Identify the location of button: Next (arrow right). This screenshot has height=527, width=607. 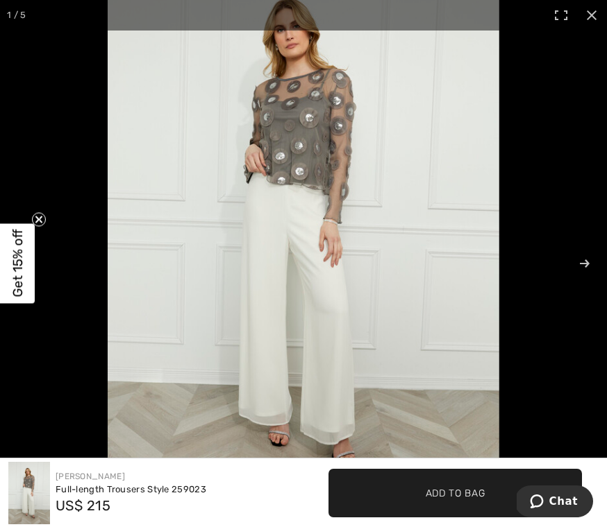
(575, 264).